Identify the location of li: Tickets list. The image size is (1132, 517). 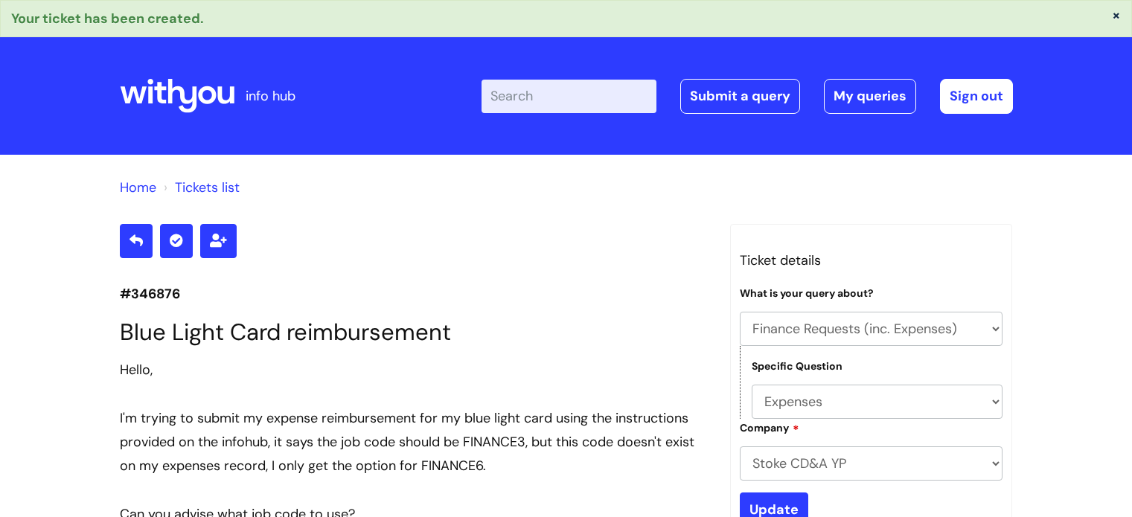
(199, 187).